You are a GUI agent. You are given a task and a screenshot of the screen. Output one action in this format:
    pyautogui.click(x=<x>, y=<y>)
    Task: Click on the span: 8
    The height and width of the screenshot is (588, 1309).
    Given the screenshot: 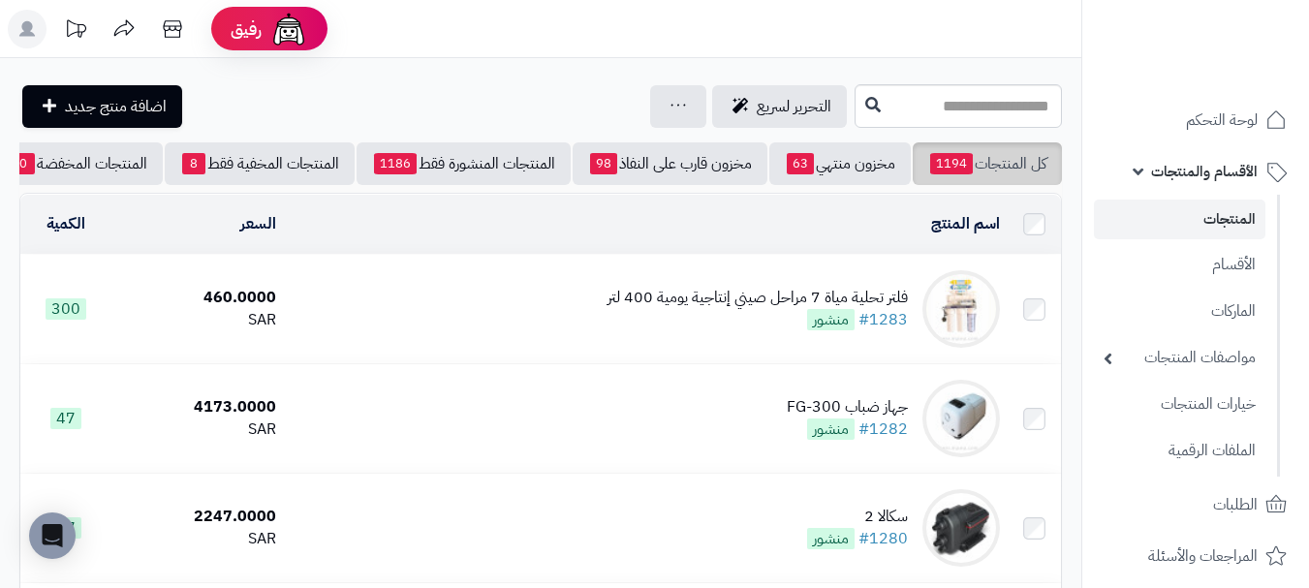 What is the action you would take?
    pyautogui.click(x=194, y=164)
    